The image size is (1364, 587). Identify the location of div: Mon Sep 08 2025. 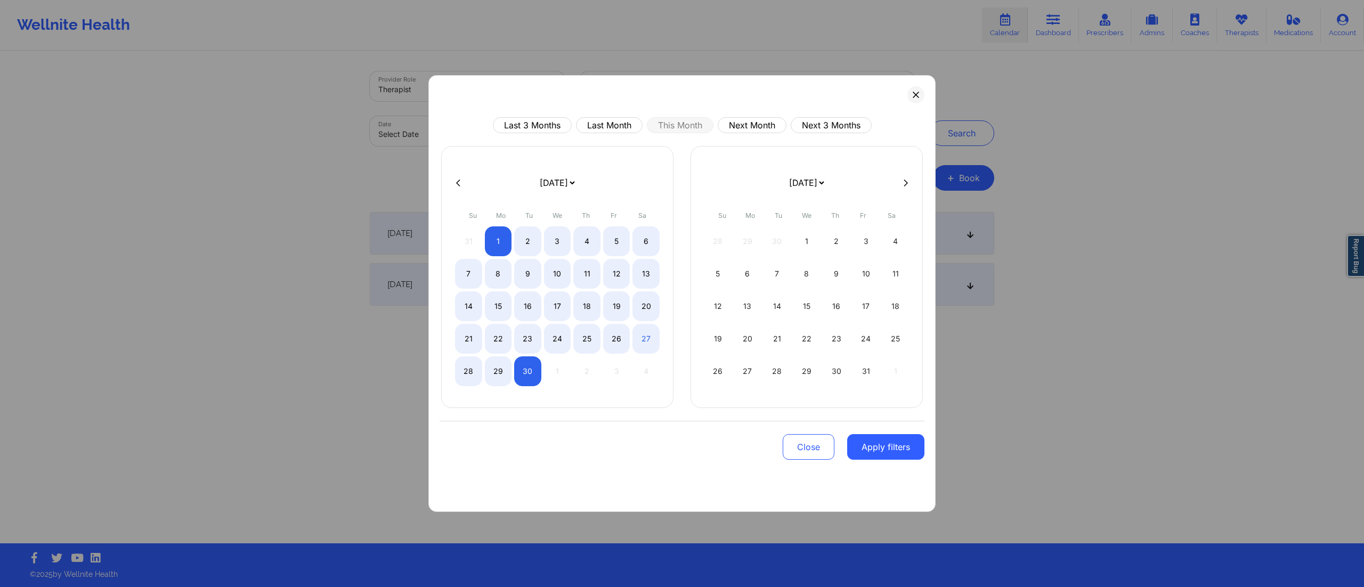
(498, 274).